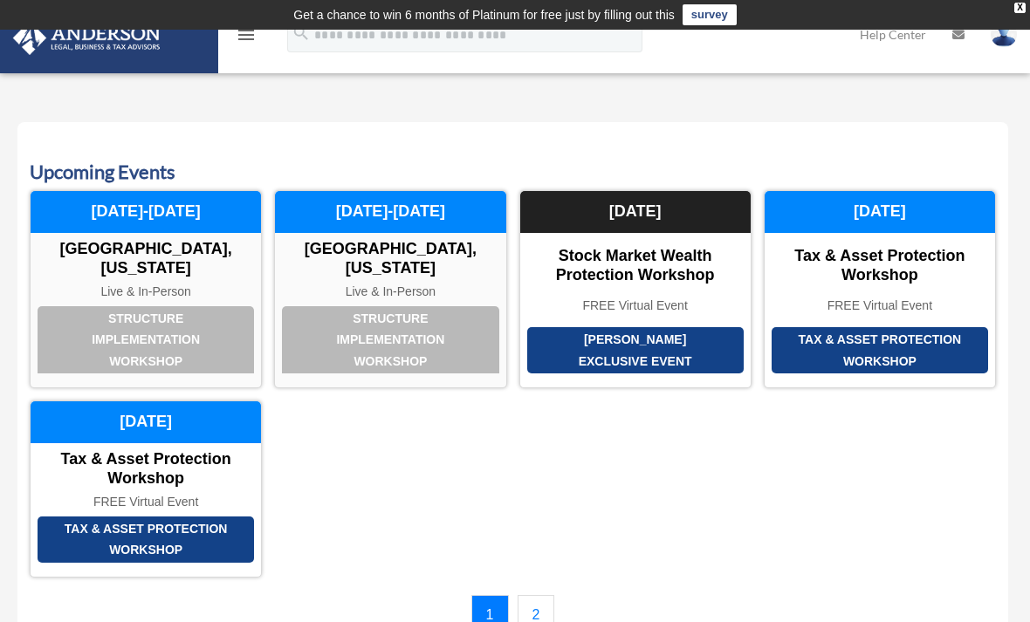  Describe the element at coordinates (512, 172) in the screenshot. I see `h3: Upcoming Events` at that location.